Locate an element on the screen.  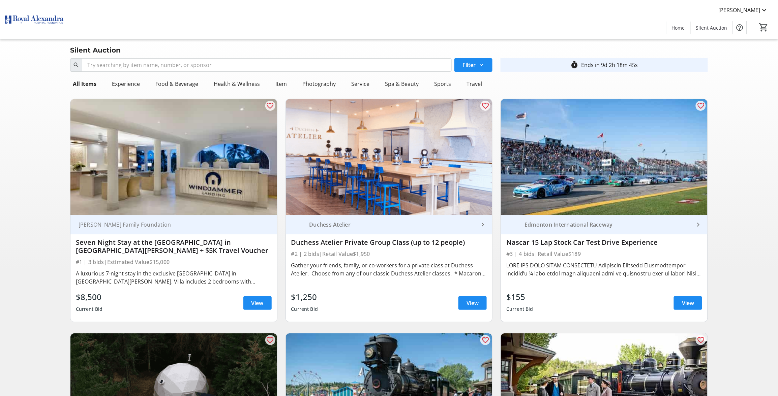
div: LORE IPS DOLO SITAM CONSECTETU Adipiscin Elitsedd Eiusmodtempor Incidid’u ¼ labo etdol magn aliqu... is located at coordinates (604, 270).